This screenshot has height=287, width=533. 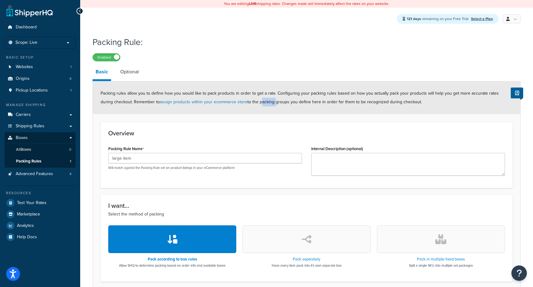 I want to click on strong: 121 days, so click(x=414, y=19).